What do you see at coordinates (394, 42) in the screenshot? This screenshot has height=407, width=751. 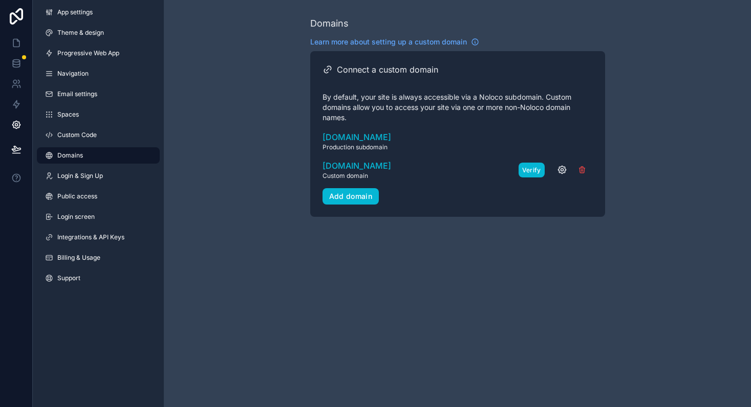 I see `a: Learn more about setting up a custom domain` at bounding box center [394, 42].